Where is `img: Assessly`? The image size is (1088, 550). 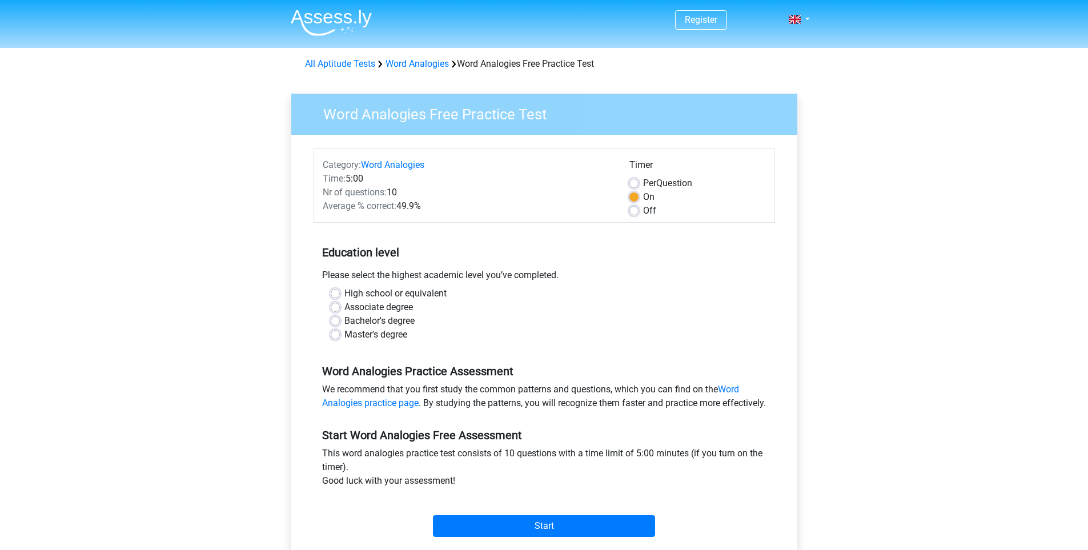
img: Assessly is located at coordinates (331, 22).